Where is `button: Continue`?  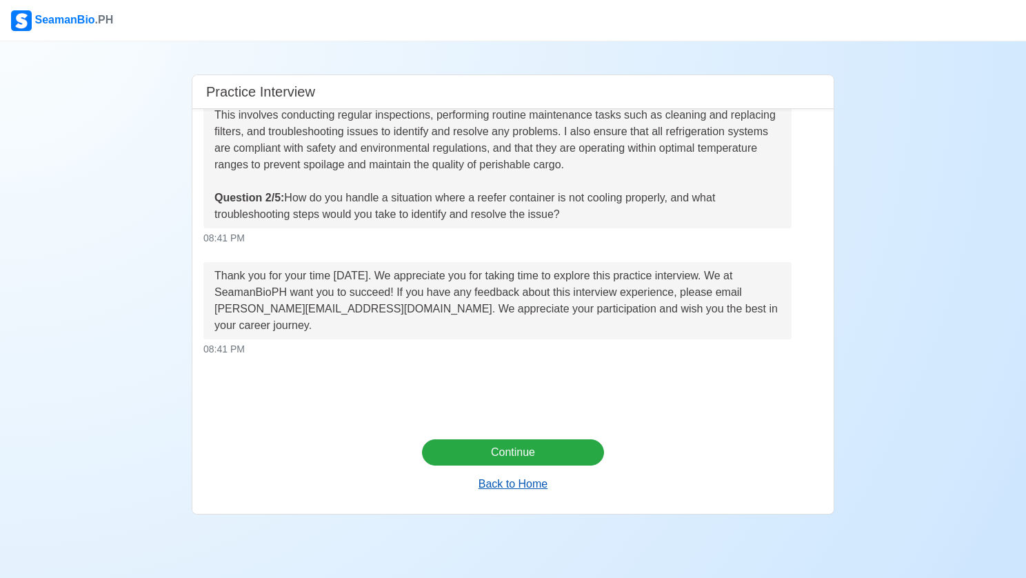
button: Continue is located at coordinates (513, 452).